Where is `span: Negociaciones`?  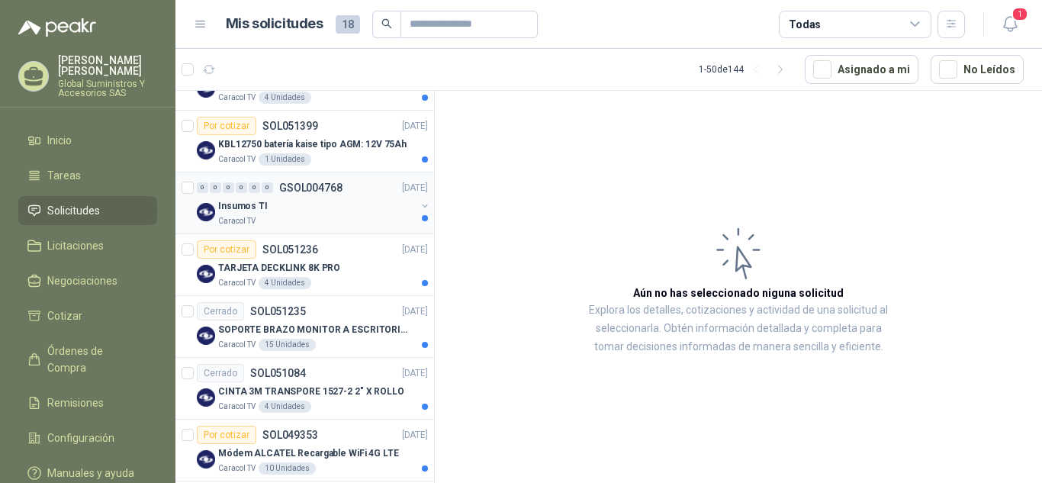
span: Negociaciones is located at coordinates (82, 281).